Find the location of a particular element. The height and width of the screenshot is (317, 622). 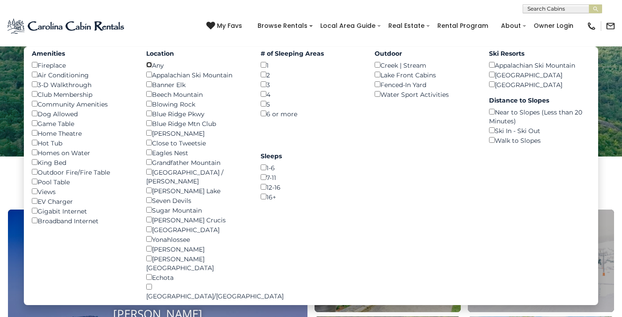

div: 3 is located at coordinates (311, 84).